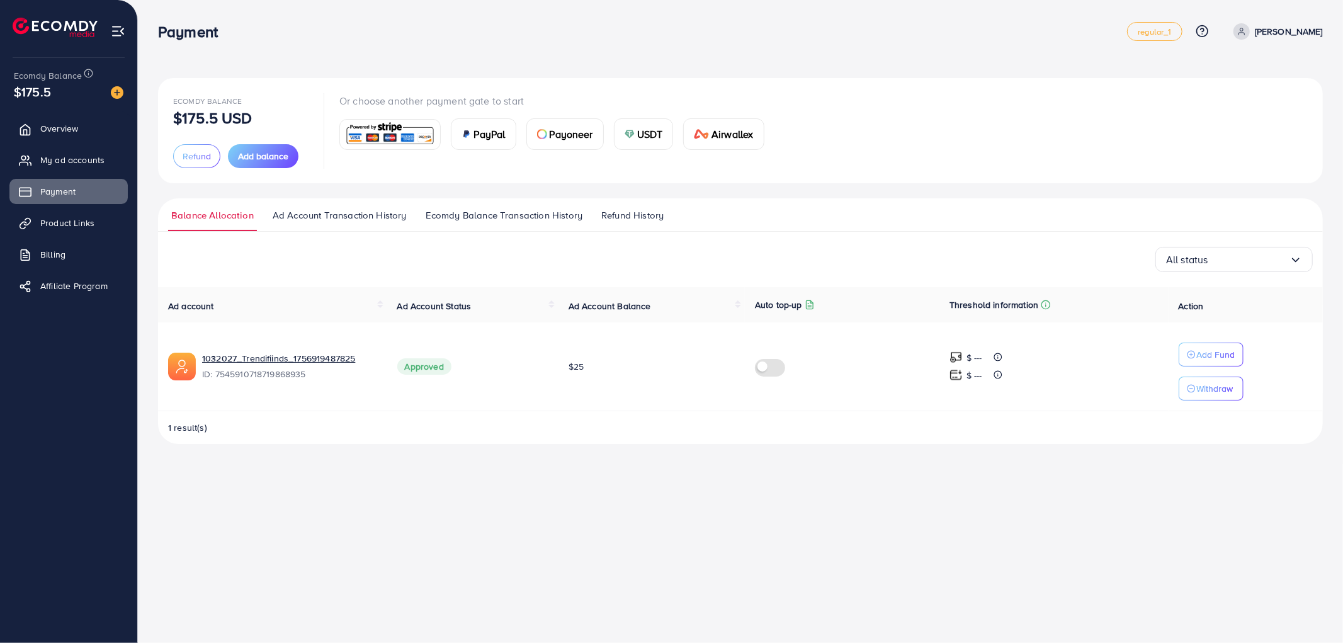 This screenshot has height=643, width=1343. What do you see at coordinates (196, 156) in the screenshot?
I see `span: Refund` at bounding box center [196, 156].